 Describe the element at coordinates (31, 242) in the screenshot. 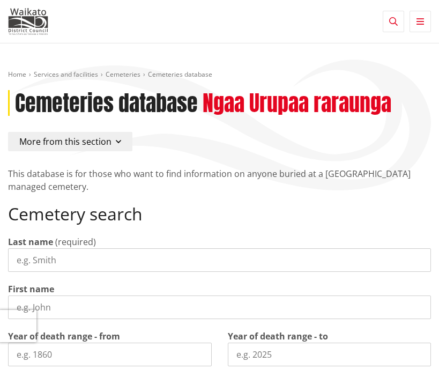

I see `label: Last name` at that location.